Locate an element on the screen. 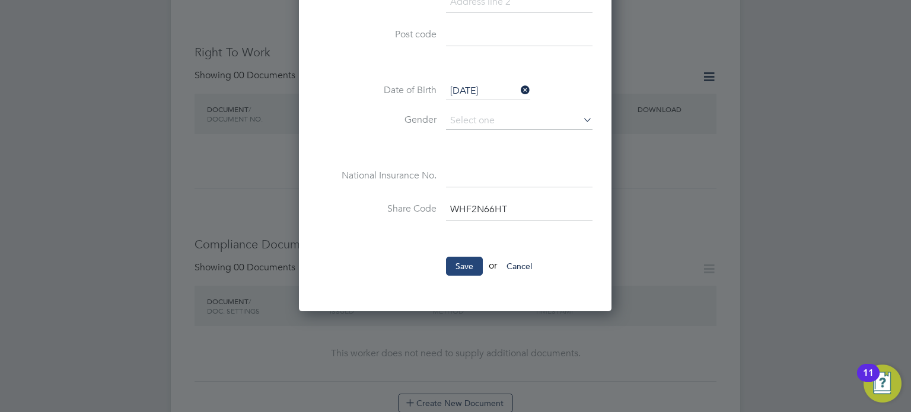 Image resolution: width=911 pixels, height=412 pixels. button: Cancel is located at coordinates (519, 266).